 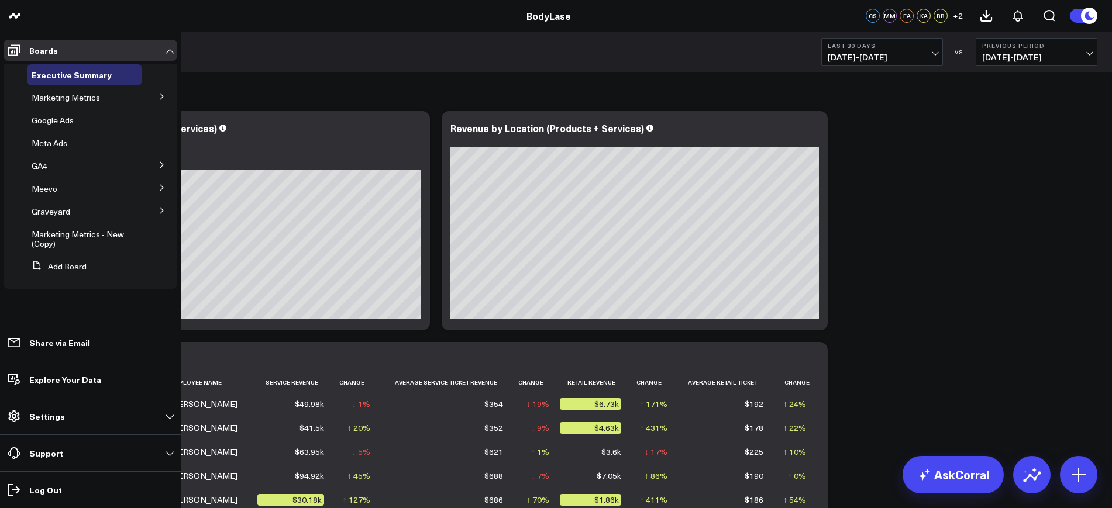 What do you see at coordinates (53, 120) in the screenshot?
I see `span: Google Ads` at bounding box center [53, 120].